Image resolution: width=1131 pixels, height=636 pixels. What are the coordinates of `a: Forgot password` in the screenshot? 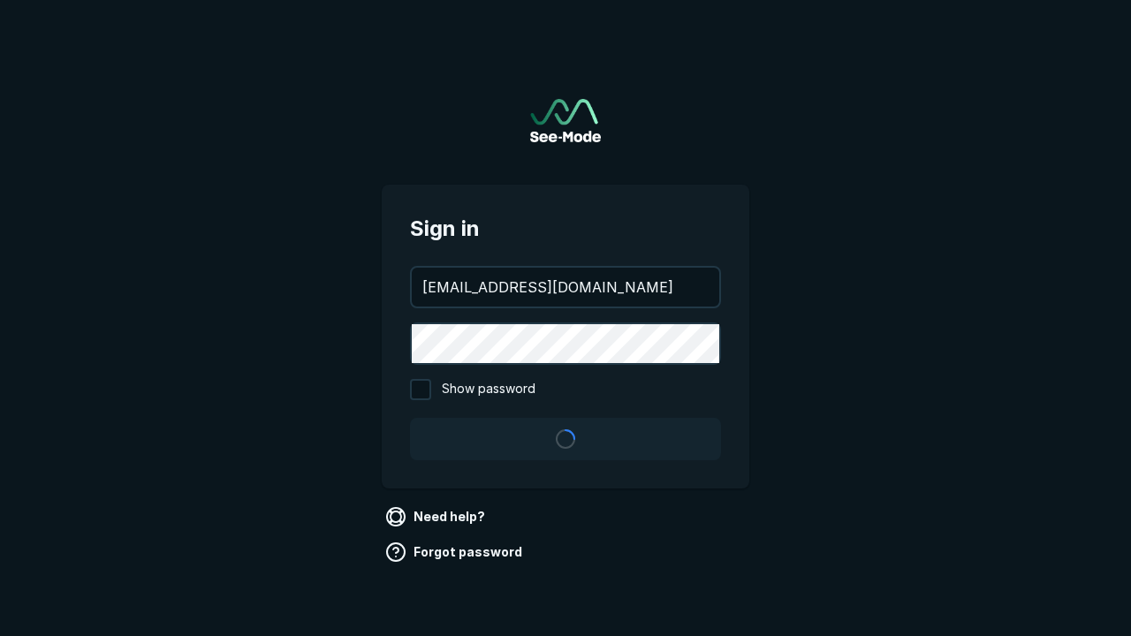 It's located at (455, 552).